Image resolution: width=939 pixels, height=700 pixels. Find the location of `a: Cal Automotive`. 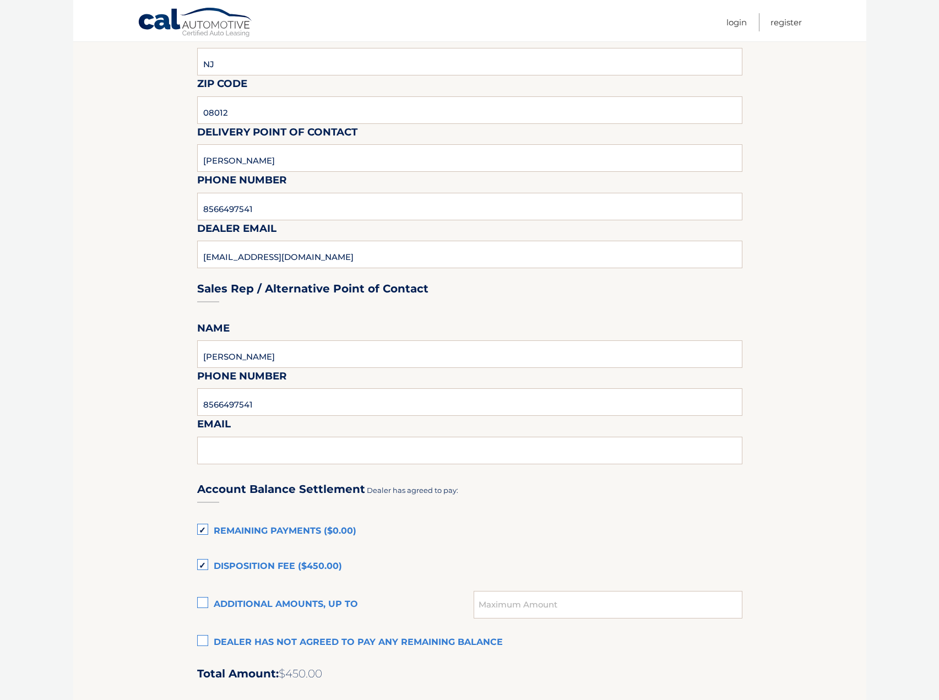

a: Cal Automotive is located at coordinates (196, 23).